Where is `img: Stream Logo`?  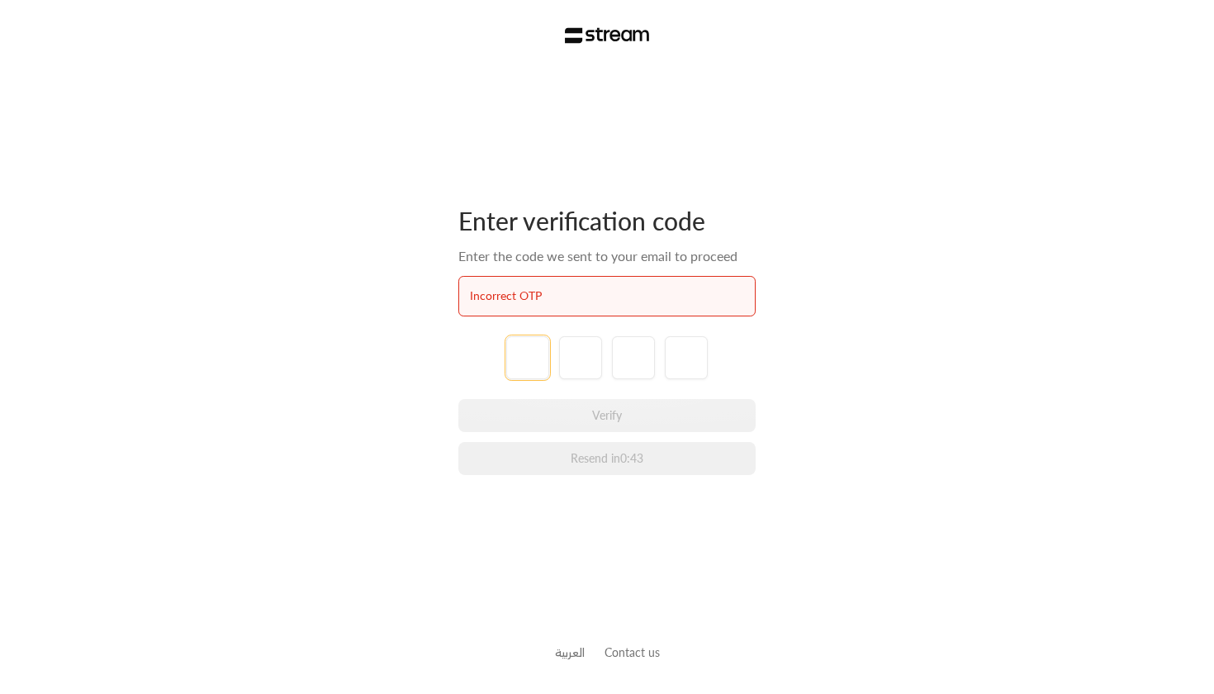 img: Stream Logo is located at coordinates (607, 36).